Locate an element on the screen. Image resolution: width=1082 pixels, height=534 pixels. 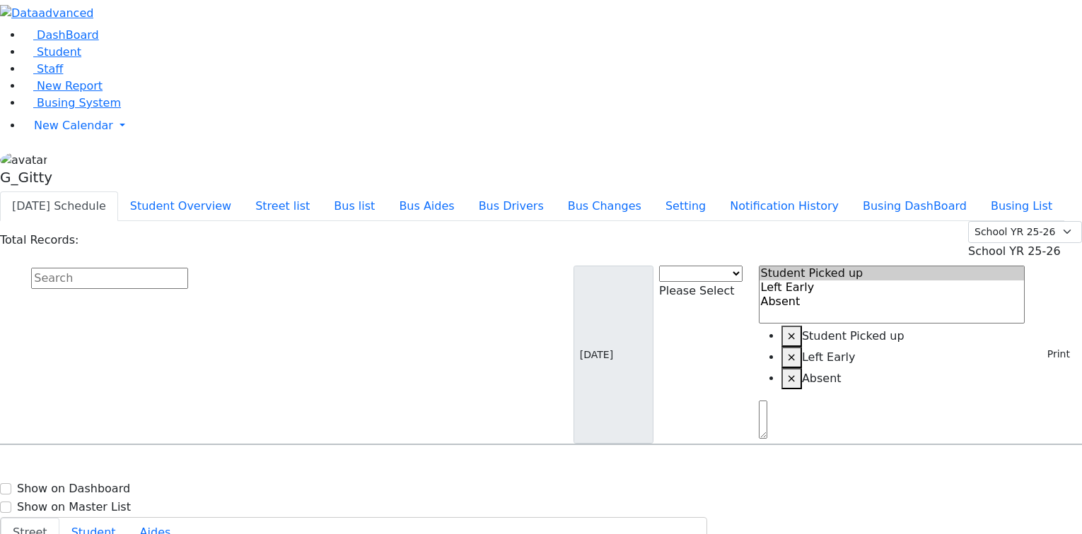
span: New Calendar is located at coordinates (74, 125).